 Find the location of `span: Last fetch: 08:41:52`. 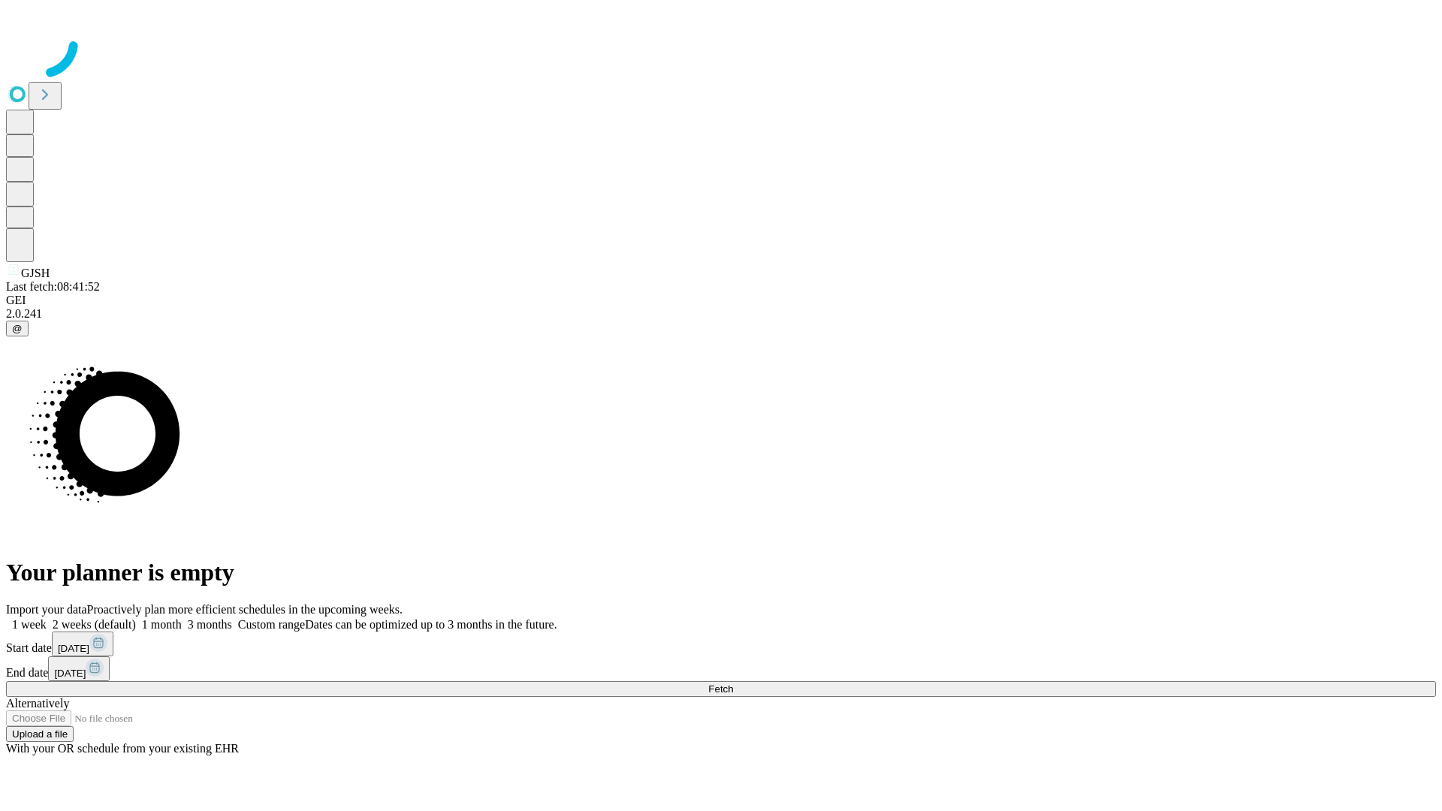

span: Last fetch: 08:41:52 is located at coordinates (53, 286).